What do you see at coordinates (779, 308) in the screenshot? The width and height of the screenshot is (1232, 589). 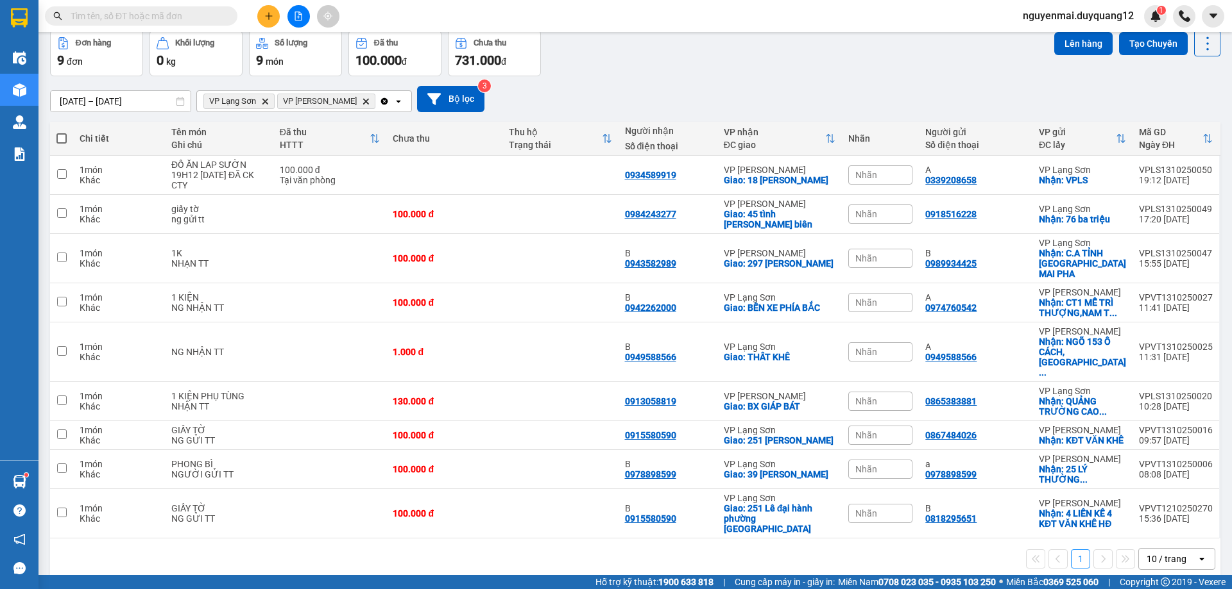 I see `div: Giao: BẾN XE PHÍA BẮC` at bounding box center [779, 308].